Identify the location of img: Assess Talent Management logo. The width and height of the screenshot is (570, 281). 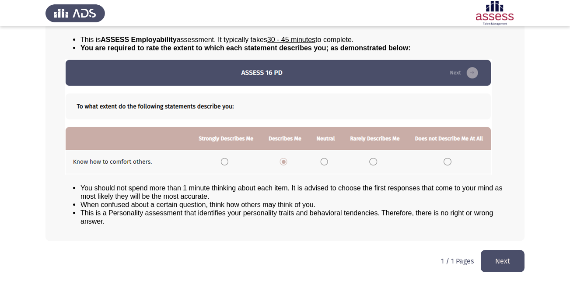
(75, 13).